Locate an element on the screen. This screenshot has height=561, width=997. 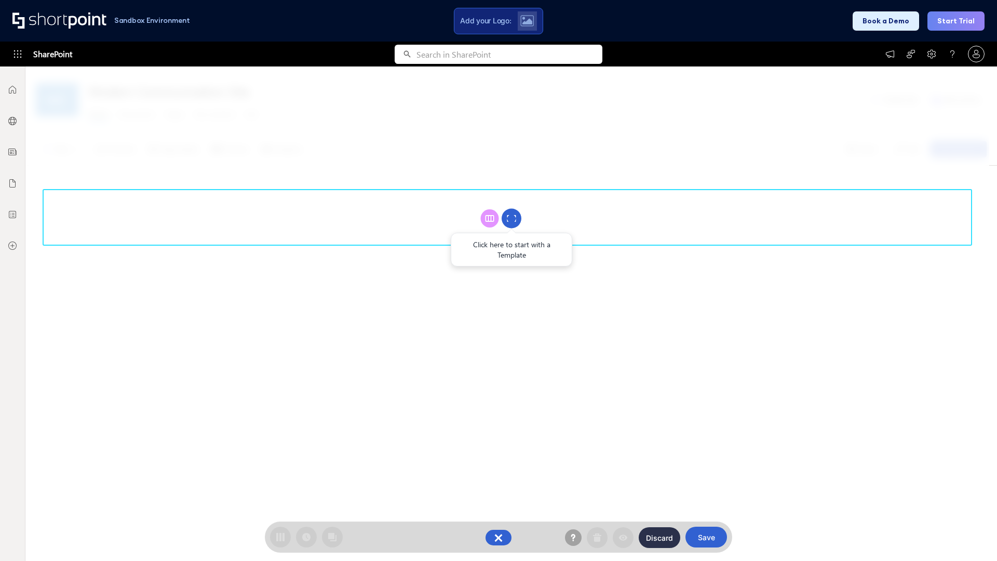
button: Discard is located at coordinates (660, 537).